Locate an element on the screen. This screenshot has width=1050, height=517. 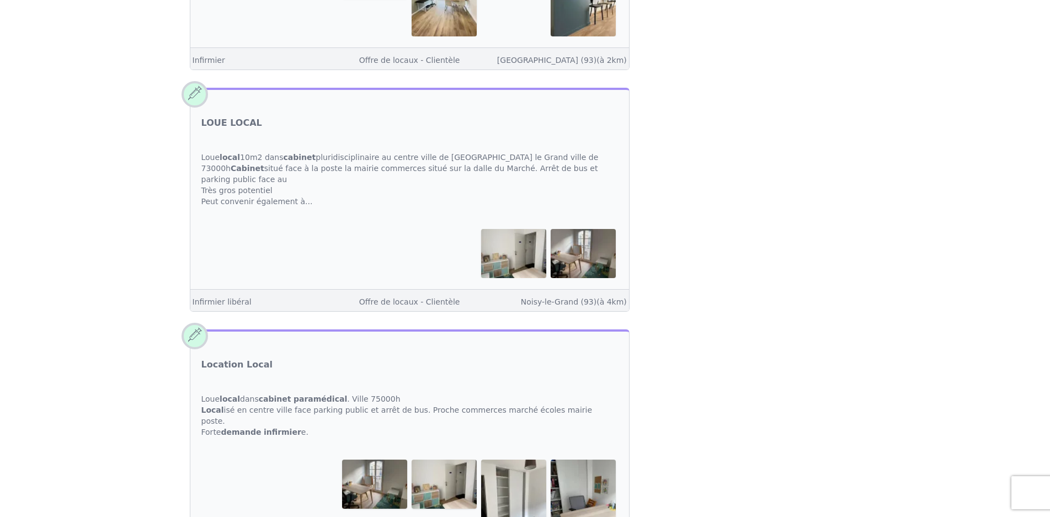
strong: paramédical is located at coordinates (320, 399).